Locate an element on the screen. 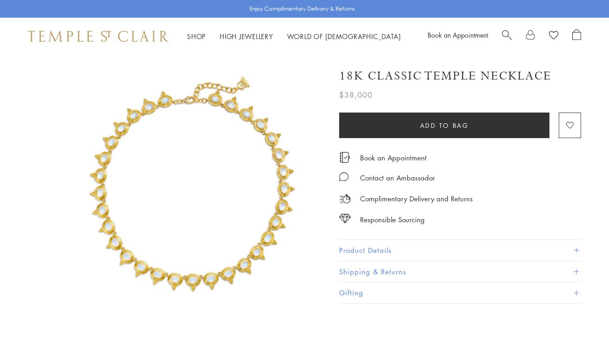  div: Responsible Sourcing is located at coordinates (392, 220).